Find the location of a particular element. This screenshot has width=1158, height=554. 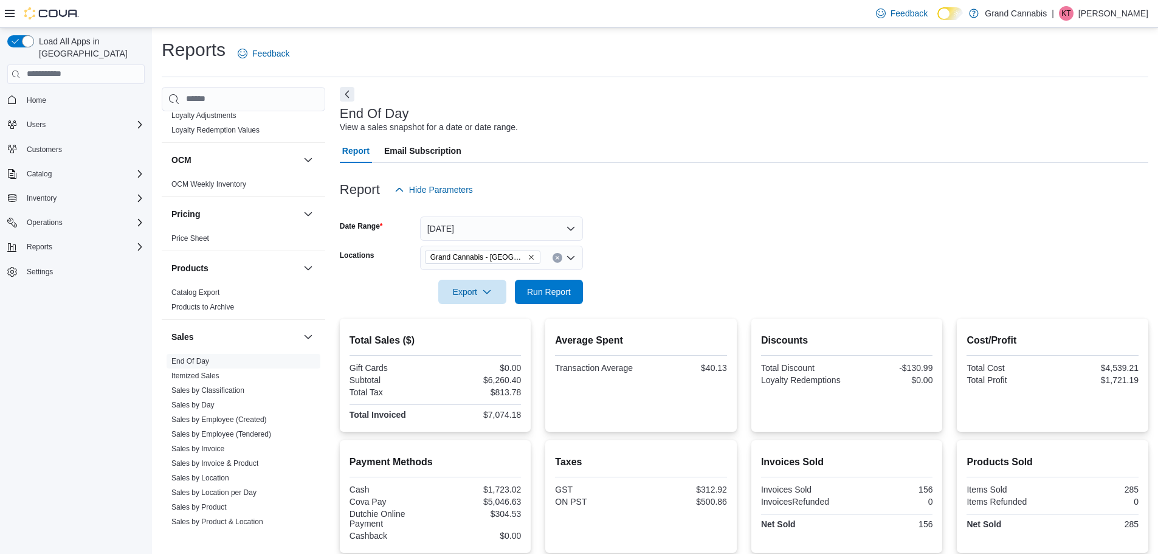

div: $312.92 is located at coordinates (685, 489).